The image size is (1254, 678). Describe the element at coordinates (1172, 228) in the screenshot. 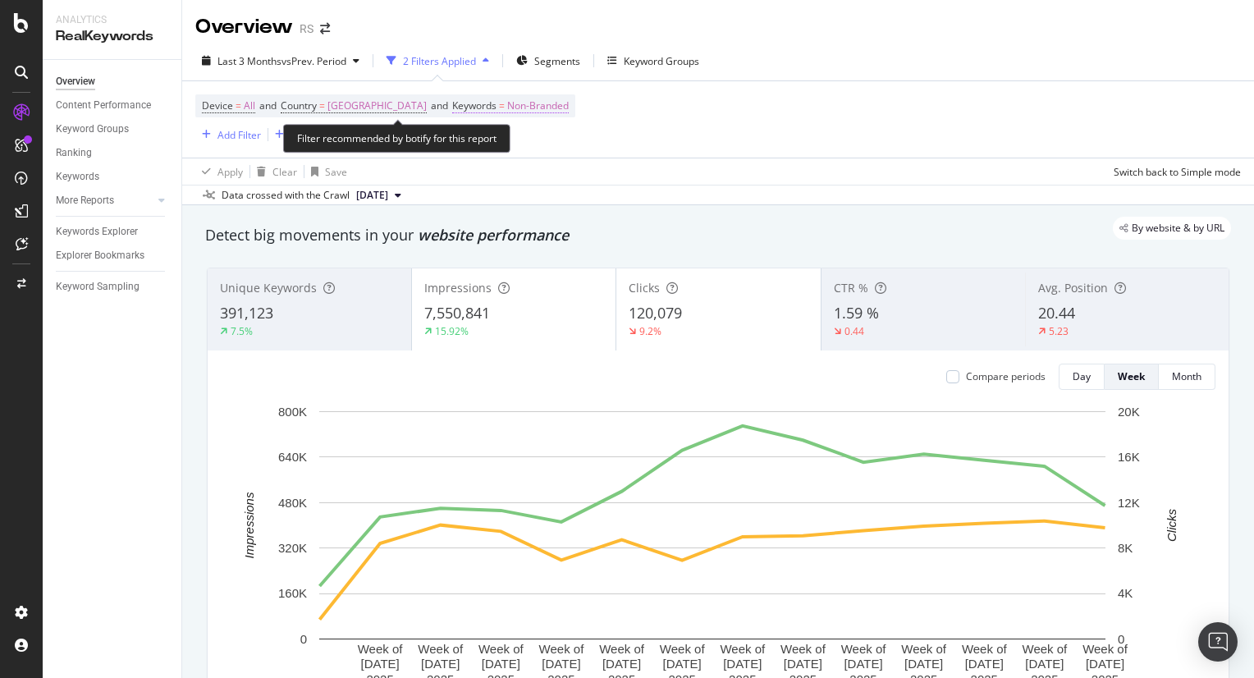

I see `div: legacy label` at that location.